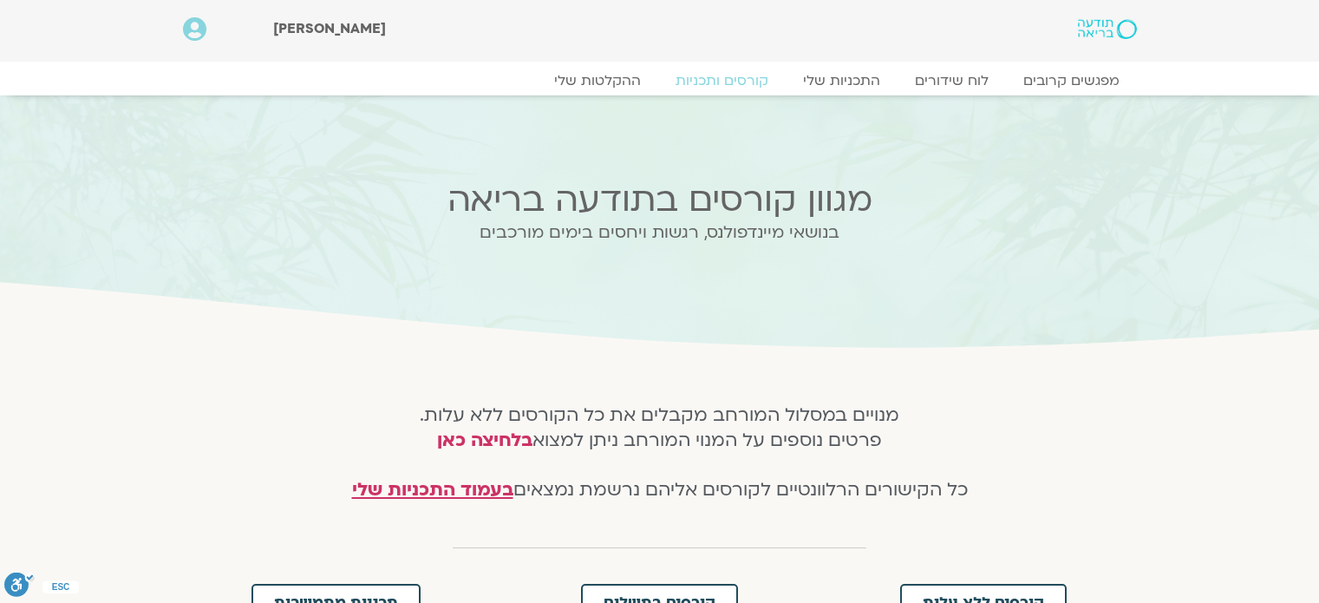 The width and height of the screenshot is (1319, 603). Describe the element at coordinates (1071, 81) in the screenshot. I see `a: מפגשים קרובים` at that location.